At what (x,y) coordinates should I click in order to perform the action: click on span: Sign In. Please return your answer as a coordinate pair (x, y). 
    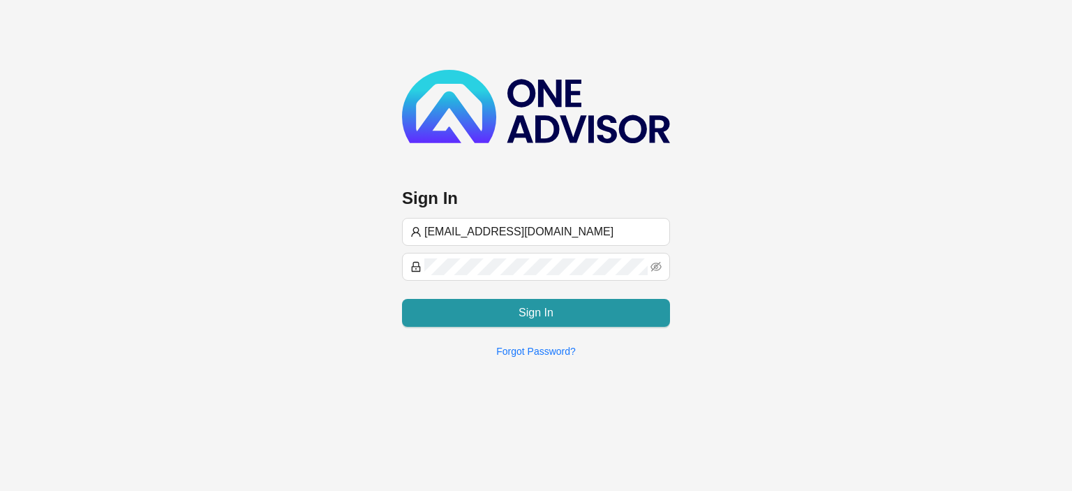
    Looking at the image, I should click on (536, 313).